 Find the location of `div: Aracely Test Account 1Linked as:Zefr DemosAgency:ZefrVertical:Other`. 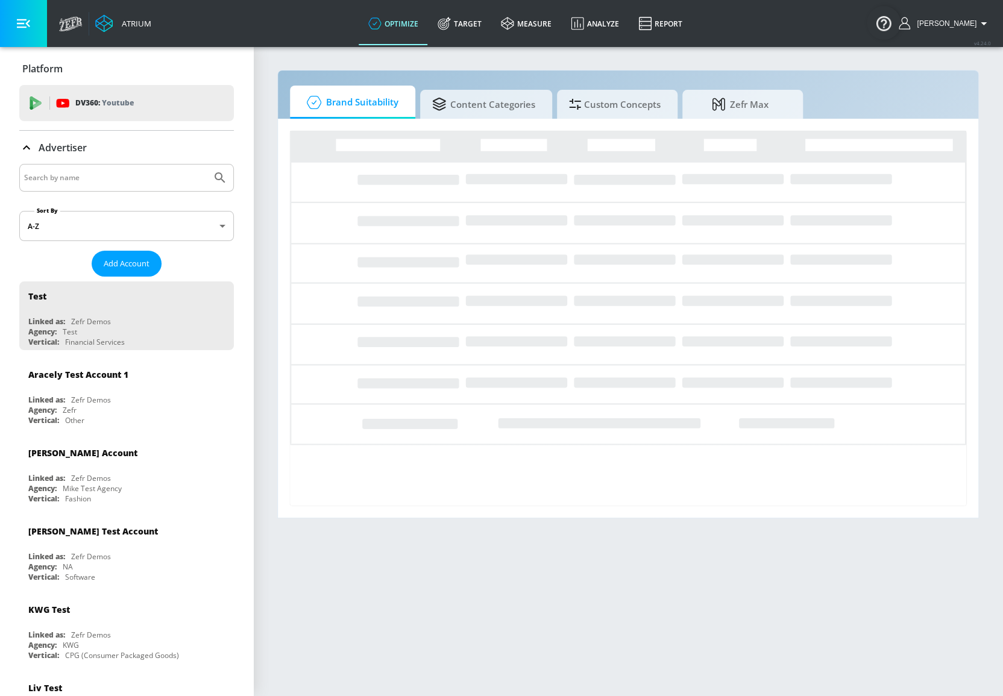

div: Aracely Test Account 1Linked as:Zefr DemosAgency:ZefrVertical:Other is located at coordinates (127, 394).